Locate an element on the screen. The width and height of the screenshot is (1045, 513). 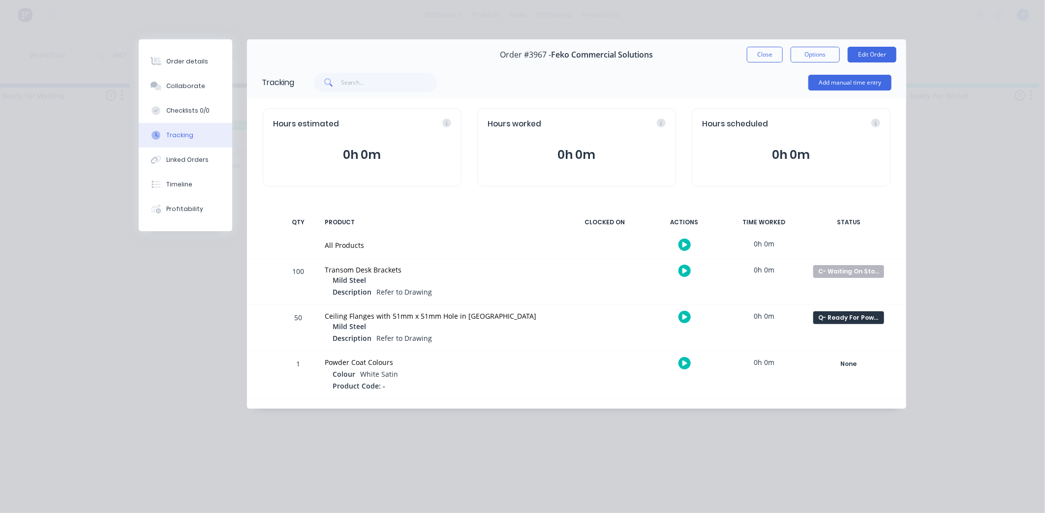
button: Profitability is located at coordinates (186, 209).